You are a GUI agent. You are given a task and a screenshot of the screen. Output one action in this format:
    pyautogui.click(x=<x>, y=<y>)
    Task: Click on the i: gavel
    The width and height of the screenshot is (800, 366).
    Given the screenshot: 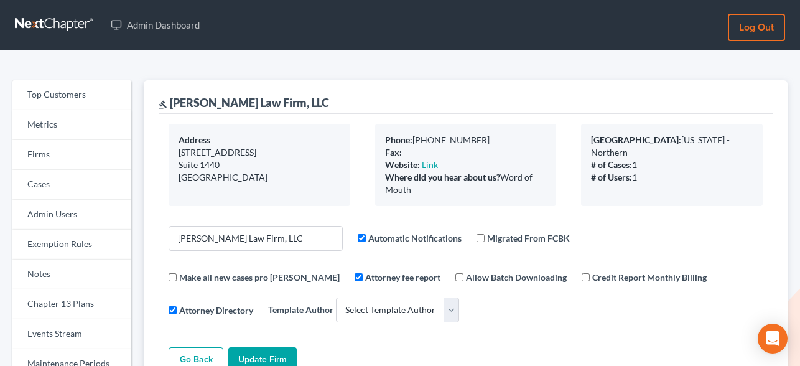 What is the action you would take?
    pyautogui.click(x=163, y=105)
    